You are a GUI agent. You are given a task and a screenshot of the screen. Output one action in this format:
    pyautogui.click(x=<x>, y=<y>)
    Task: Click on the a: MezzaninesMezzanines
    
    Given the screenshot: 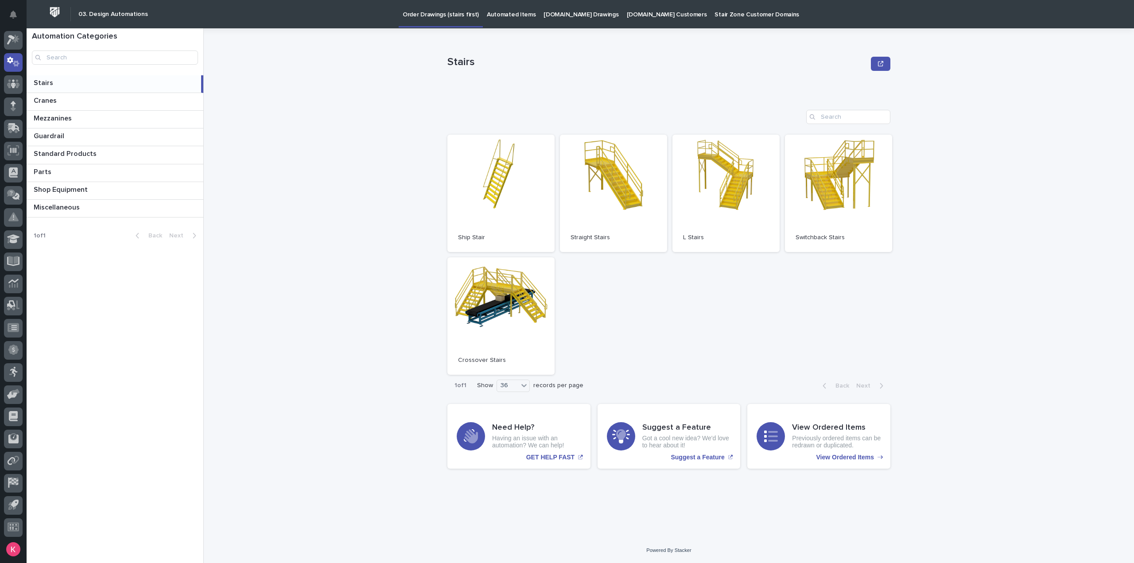 What is the action you would take?
    pyautogui.click(x=115, y=120)
    